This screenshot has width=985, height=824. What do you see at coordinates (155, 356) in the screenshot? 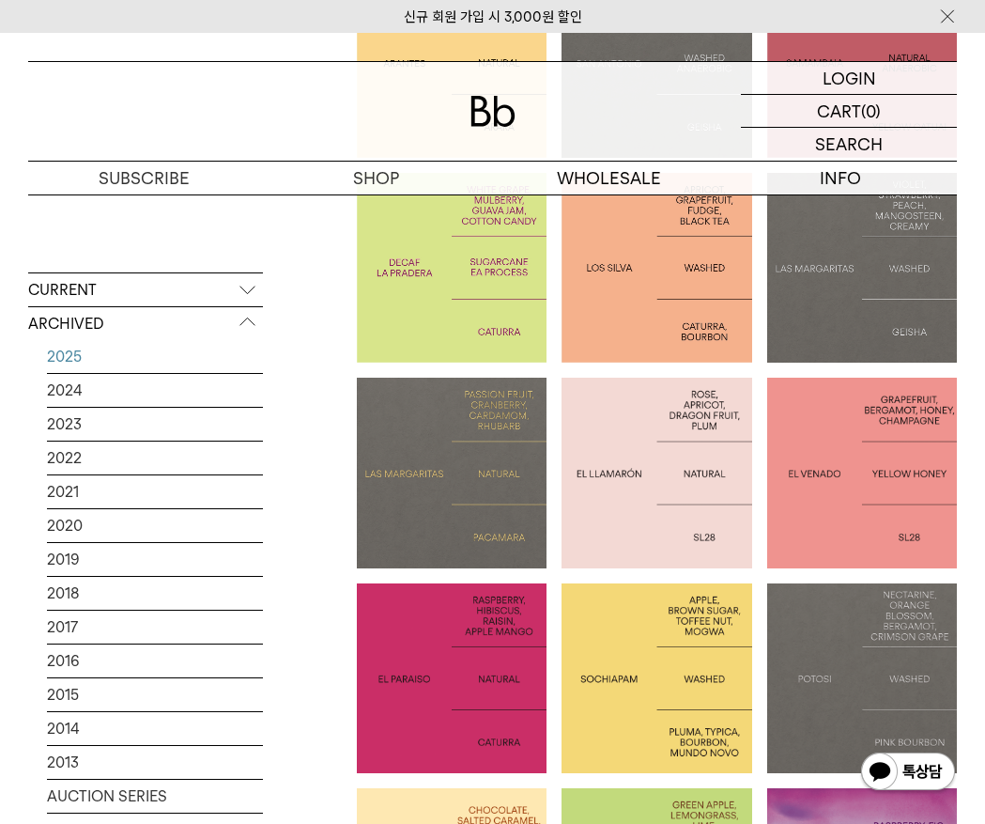
I see `a: 2025` at bounding box center [155, 356].